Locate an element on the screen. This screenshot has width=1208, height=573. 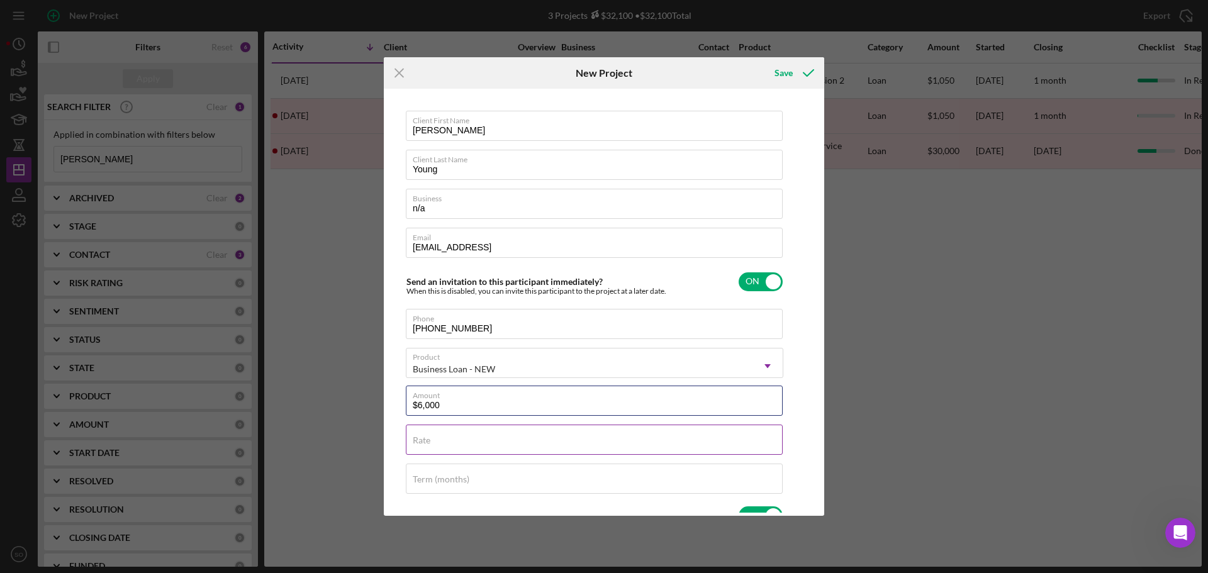
label: Term (months) is located at coordinates (441, 479).